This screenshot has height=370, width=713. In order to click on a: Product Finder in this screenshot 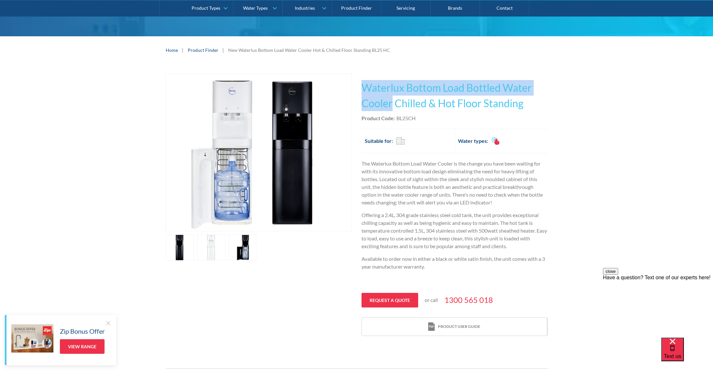, I will do `click(203, 50)`.